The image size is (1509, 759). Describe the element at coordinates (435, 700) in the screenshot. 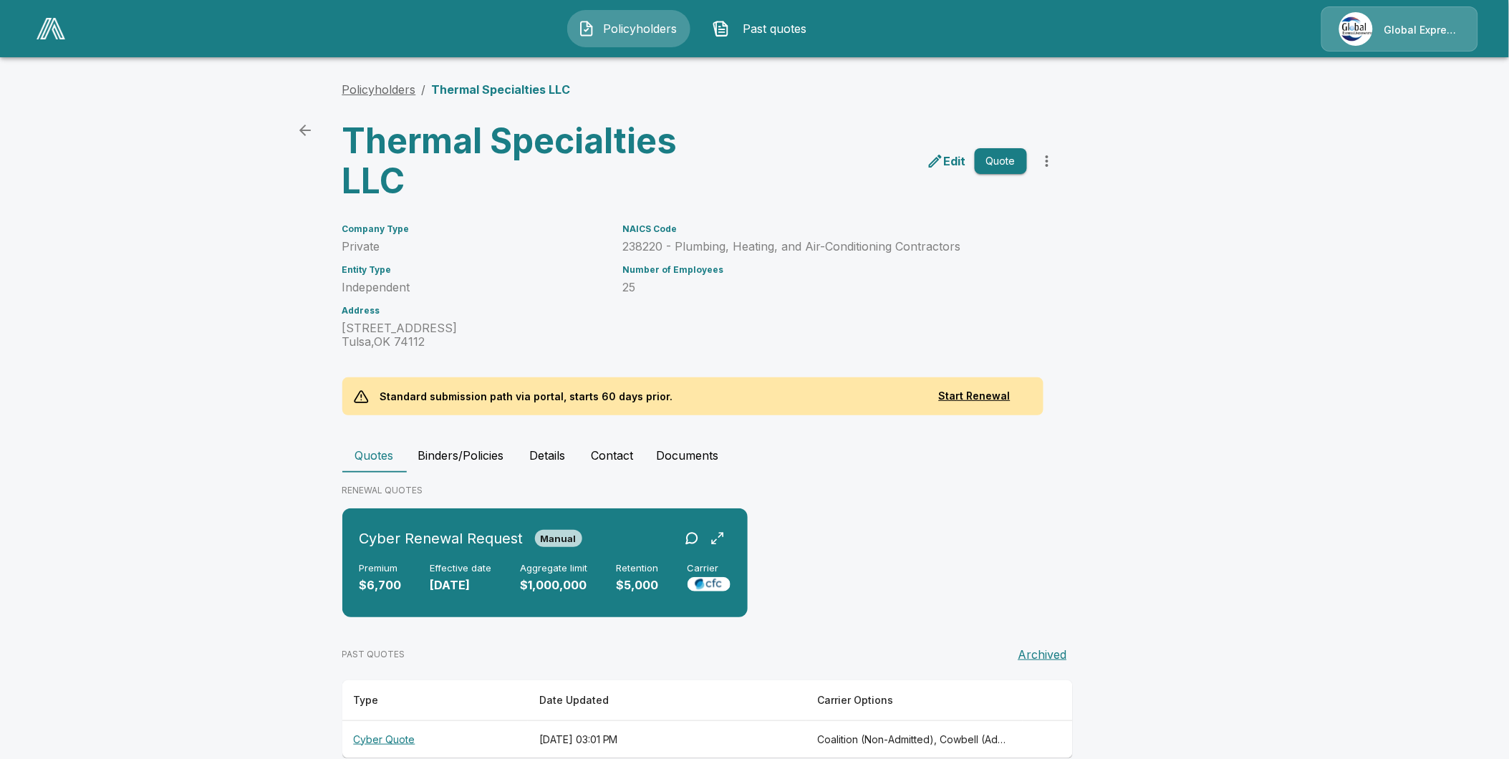

I see `th: Type` at that location.